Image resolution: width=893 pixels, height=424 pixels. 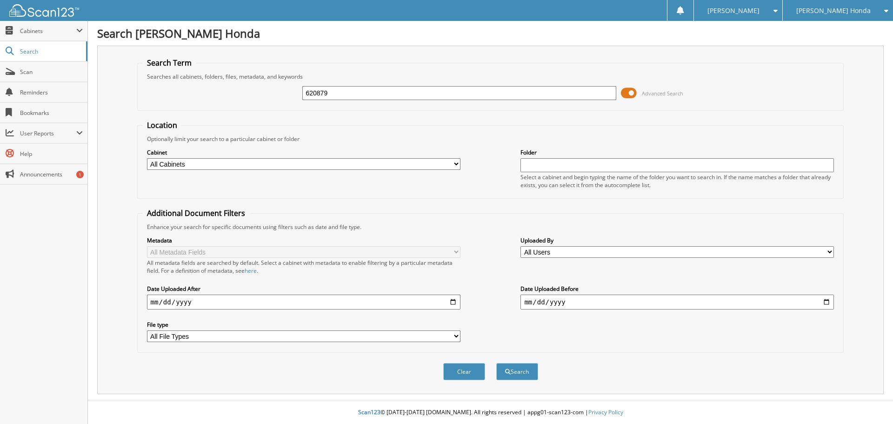 I want to click on legend: Search Term, so click(x=169, y=63).